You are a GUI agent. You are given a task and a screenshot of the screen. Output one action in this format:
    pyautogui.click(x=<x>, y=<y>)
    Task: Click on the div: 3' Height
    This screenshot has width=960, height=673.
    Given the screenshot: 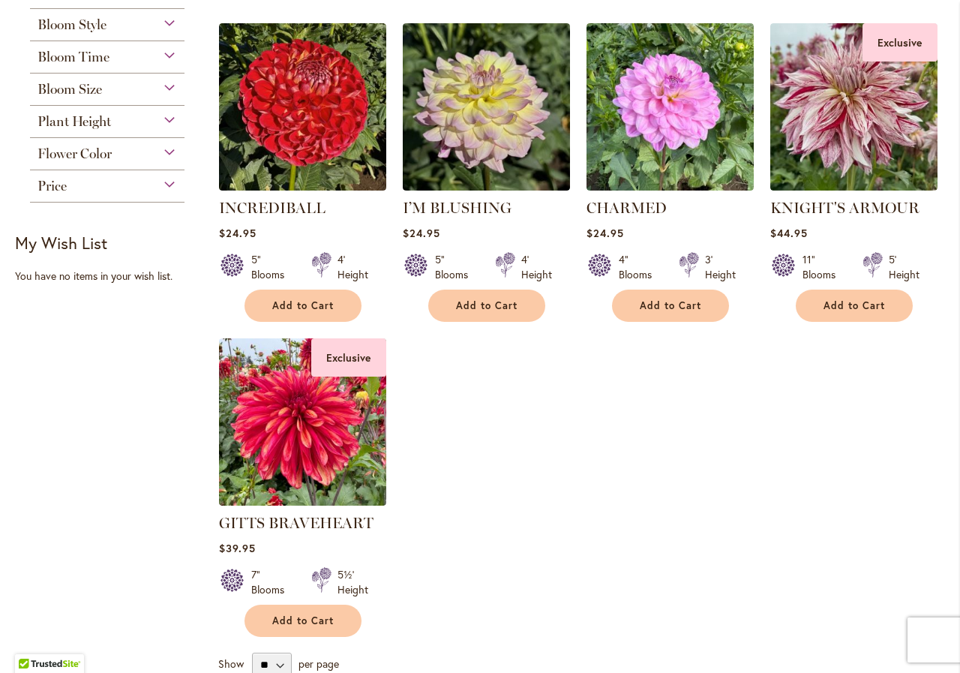 What is the action you would take?
    pyautogui.click(x=720, y=267)
    